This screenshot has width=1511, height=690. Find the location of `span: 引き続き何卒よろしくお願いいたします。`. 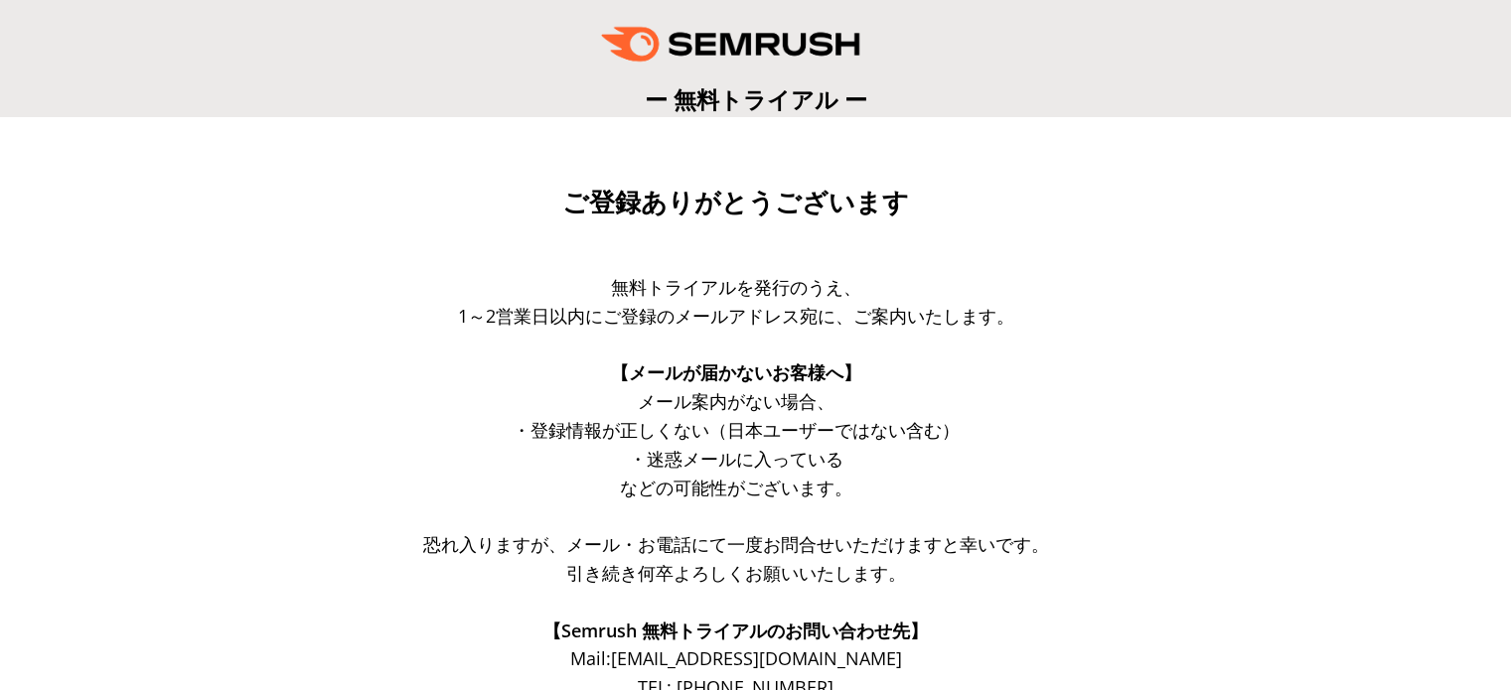

span: 引き続き何卒よろしくお願いいたします。 is located at coordinates (736, 573).